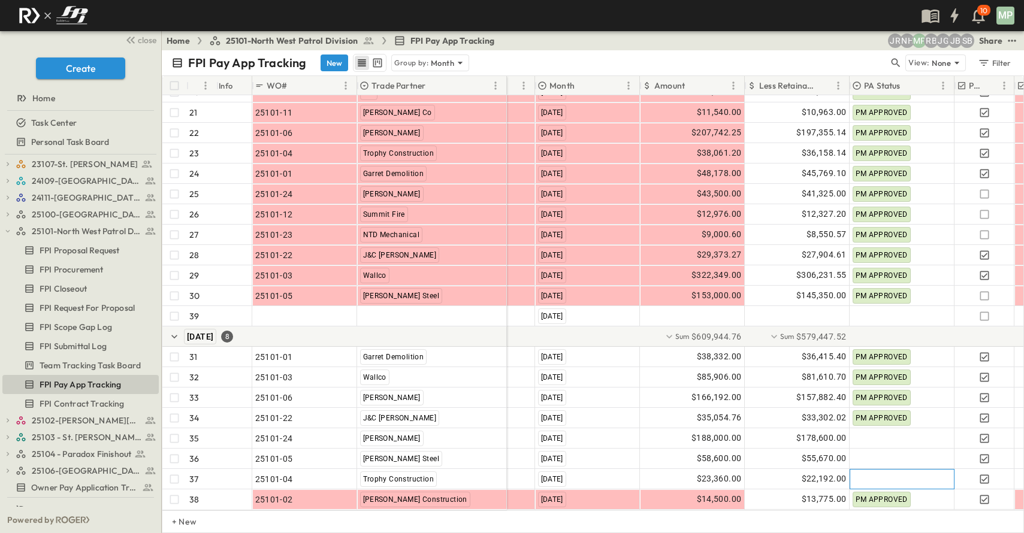  I want to click on span: Task Center, so click(54, 123).